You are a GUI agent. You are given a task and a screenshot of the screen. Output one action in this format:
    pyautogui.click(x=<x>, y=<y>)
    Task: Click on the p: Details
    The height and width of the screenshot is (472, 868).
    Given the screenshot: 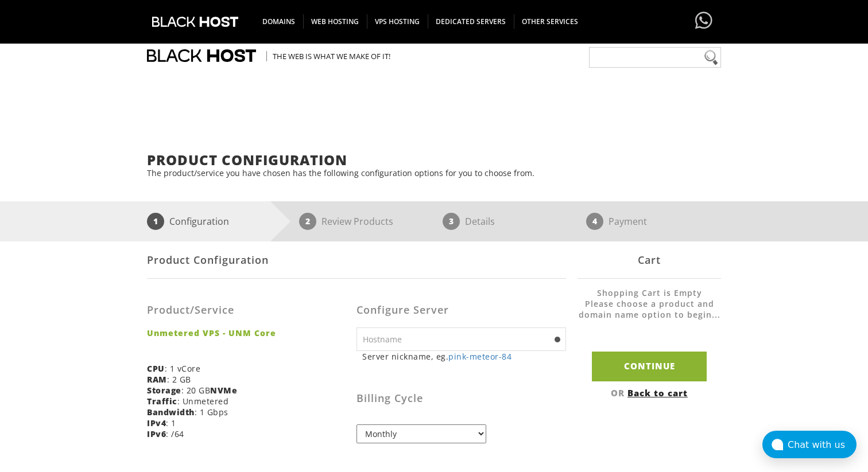 What is the action you would take?
    pyautogui.click(x=480, y=222)
    